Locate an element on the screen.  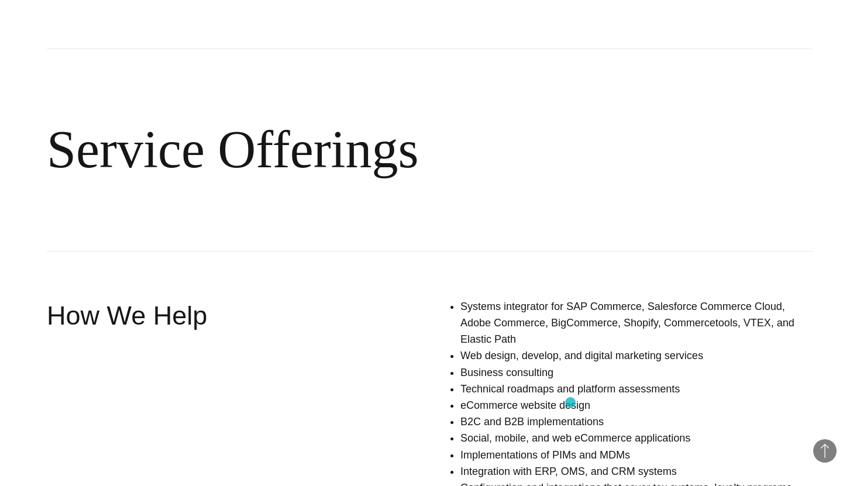
button: Back to Top is located at coordinates (825, 451).